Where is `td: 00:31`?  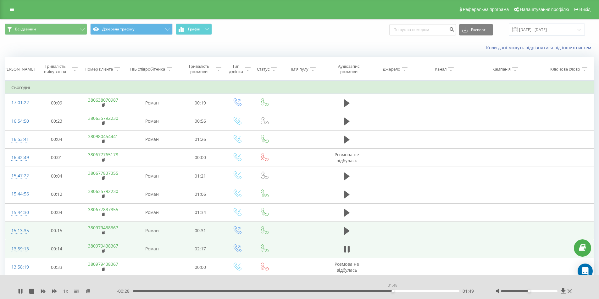 td: 00:31 is located at coordinates (200, 231).